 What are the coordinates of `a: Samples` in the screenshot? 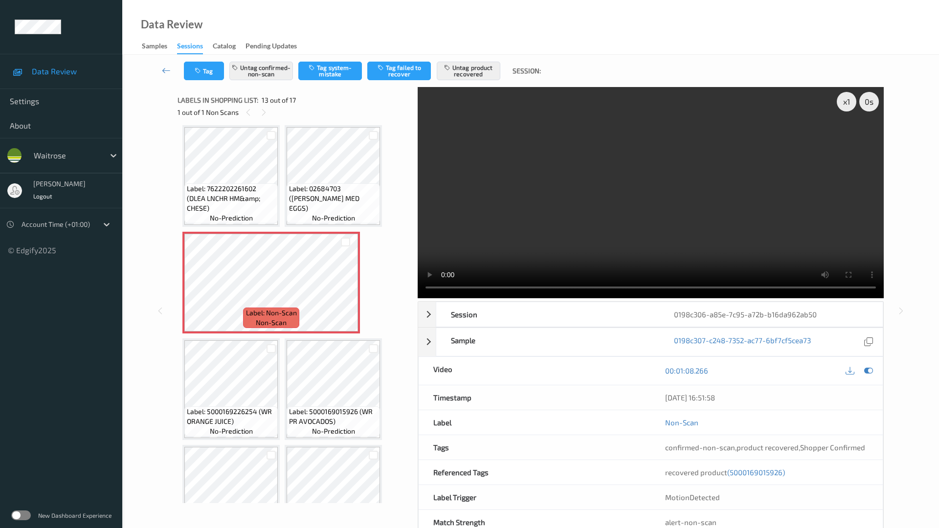 It's located at (159, 46).